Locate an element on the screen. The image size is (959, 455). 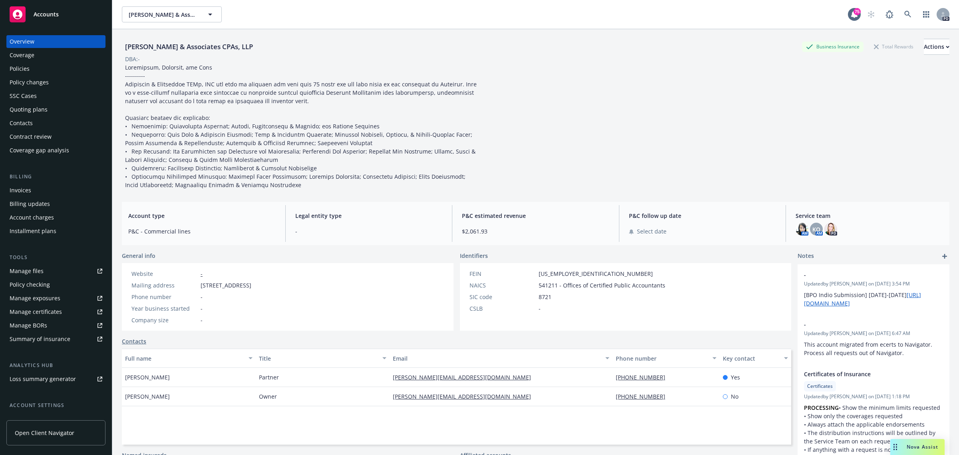
a: Manage certificates is located at coordinates (56, 312).